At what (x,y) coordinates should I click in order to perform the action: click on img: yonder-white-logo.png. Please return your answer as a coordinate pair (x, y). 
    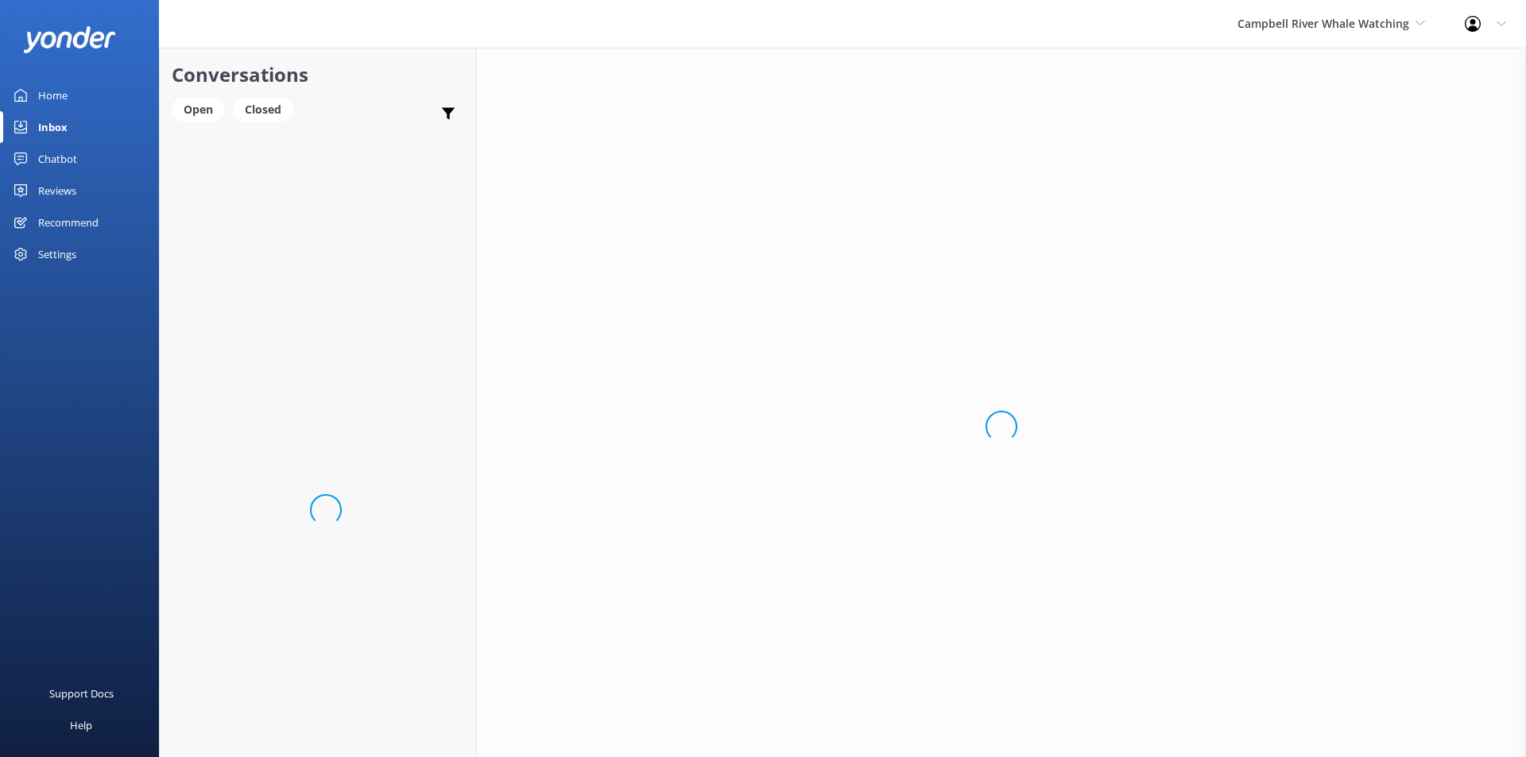
    Looking at the image, I should click on (69, 39).